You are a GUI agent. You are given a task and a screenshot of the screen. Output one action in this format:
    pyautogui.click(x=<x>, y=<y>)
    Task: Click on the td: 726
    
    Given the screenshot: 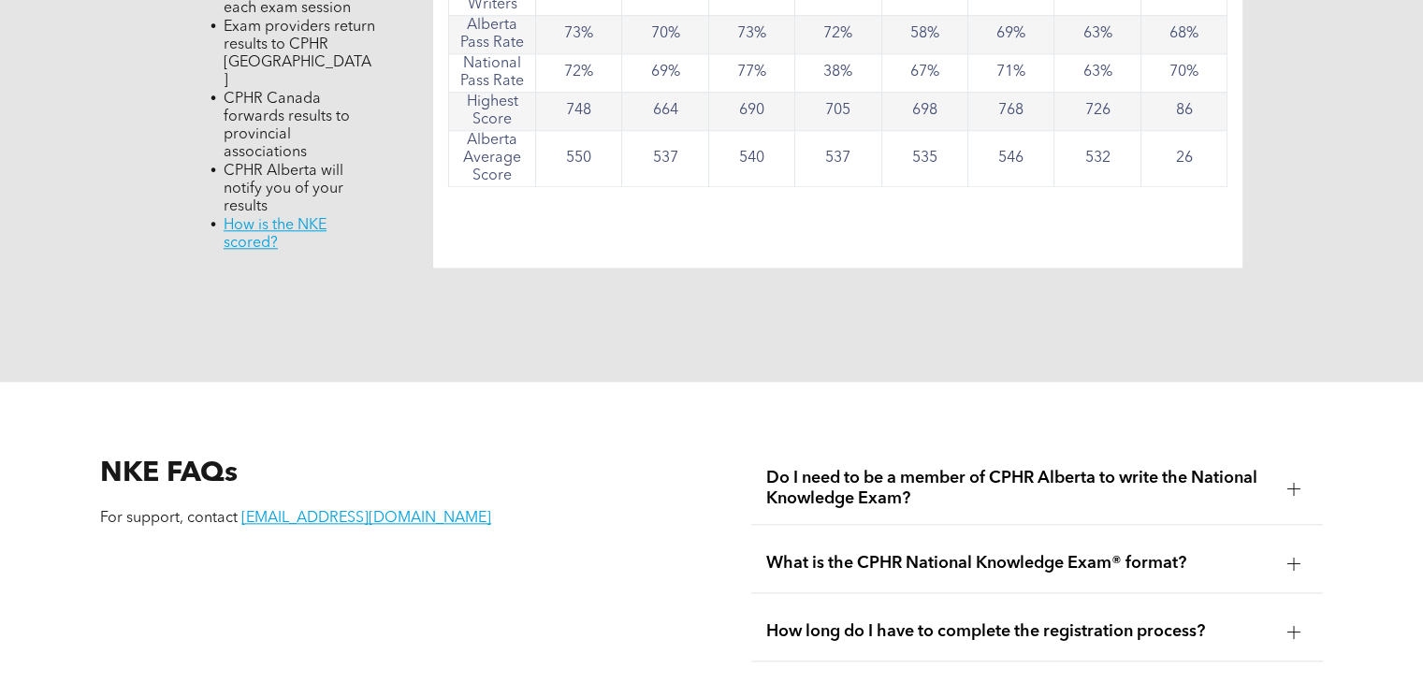 What is the action you would take?
    pyautogui.click(x=1098, y=110)
    